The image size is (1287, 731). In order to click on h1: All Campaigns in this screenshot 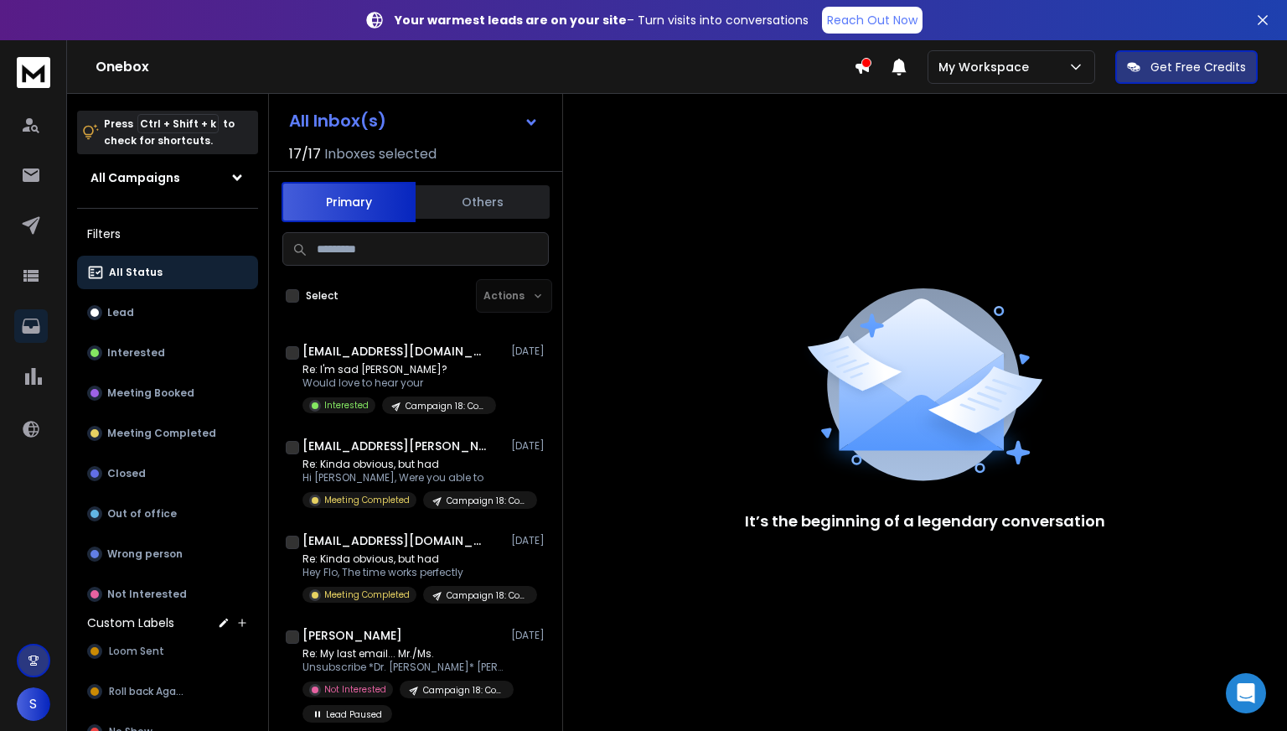, I will do `click(135, 178)`.